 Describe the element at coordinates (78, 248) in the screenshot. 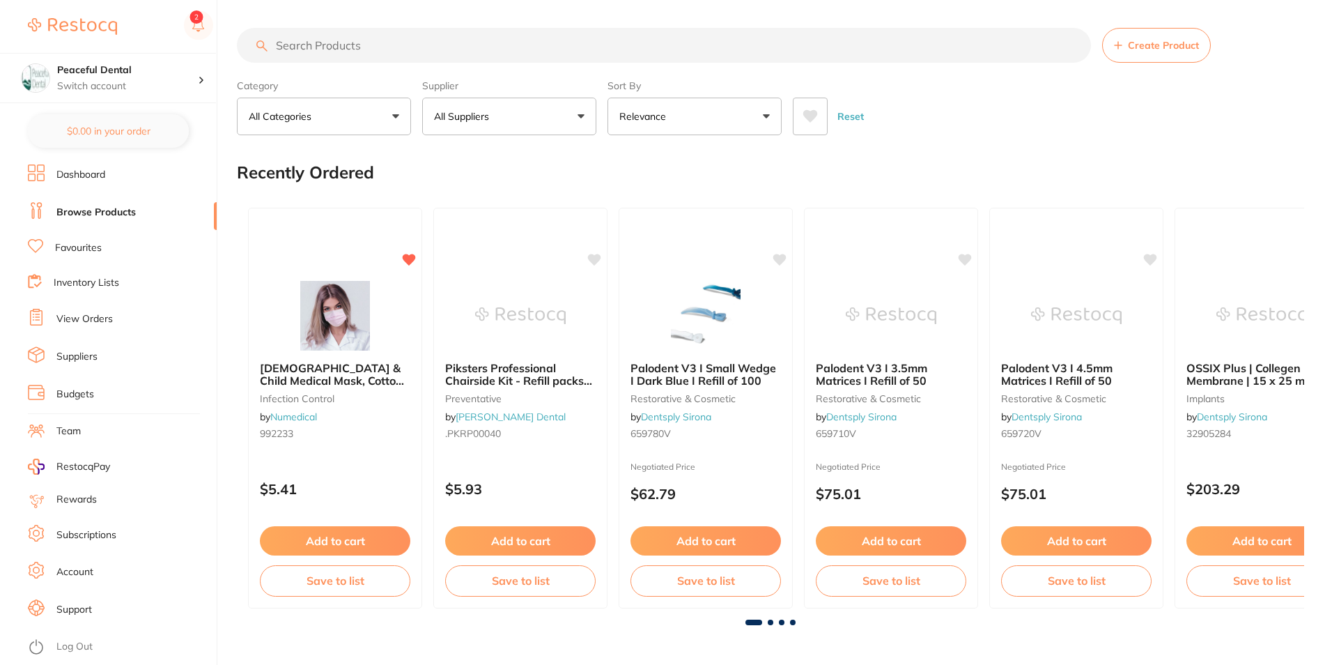

I see `a: Favourites` at that location.